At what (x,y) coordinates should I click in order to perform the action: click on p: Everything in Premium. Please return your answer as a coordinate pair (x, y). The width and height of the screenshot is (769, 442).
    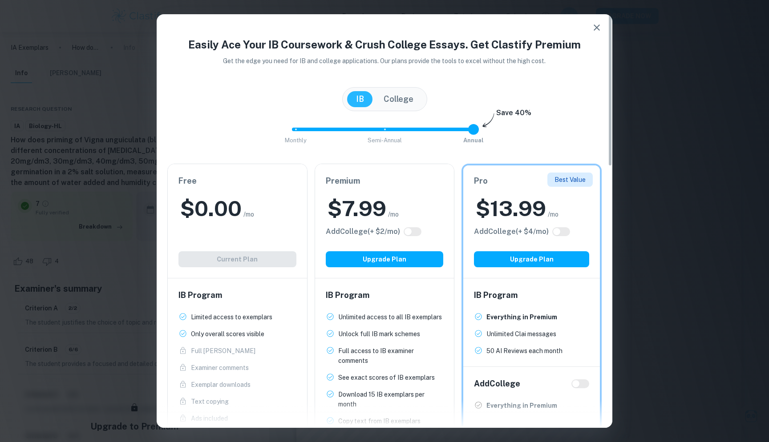
    Looking at the image, I should click on (522, 317).